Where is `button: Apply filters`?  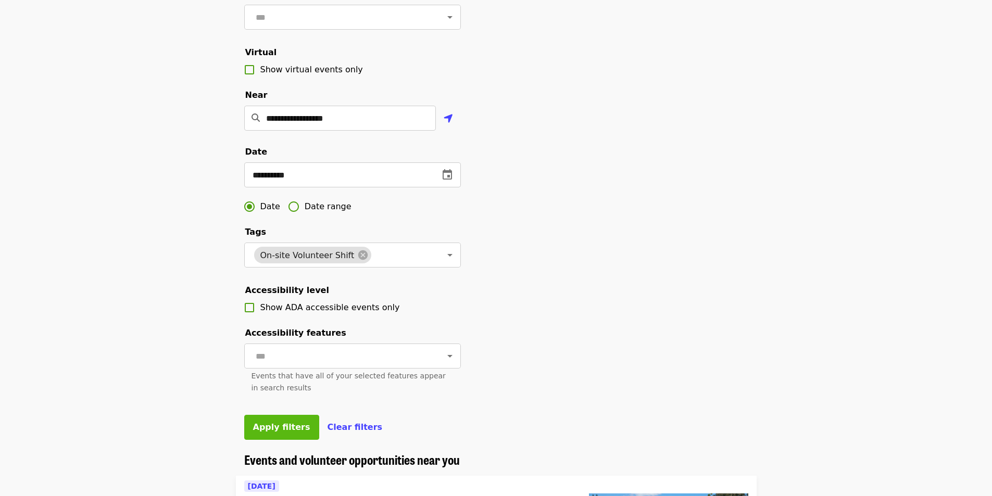 button: Apply filters is located at coordinates (282, 428).